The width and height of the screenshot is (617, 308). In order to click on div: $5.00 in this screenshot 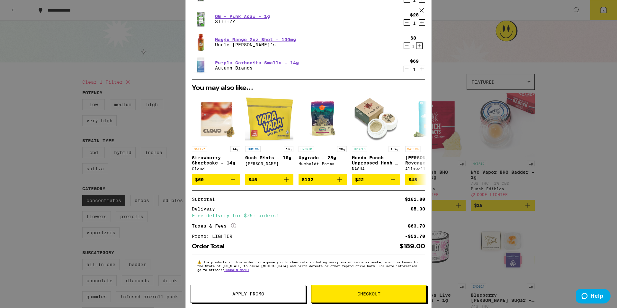, I will do `click(418, 209)`.